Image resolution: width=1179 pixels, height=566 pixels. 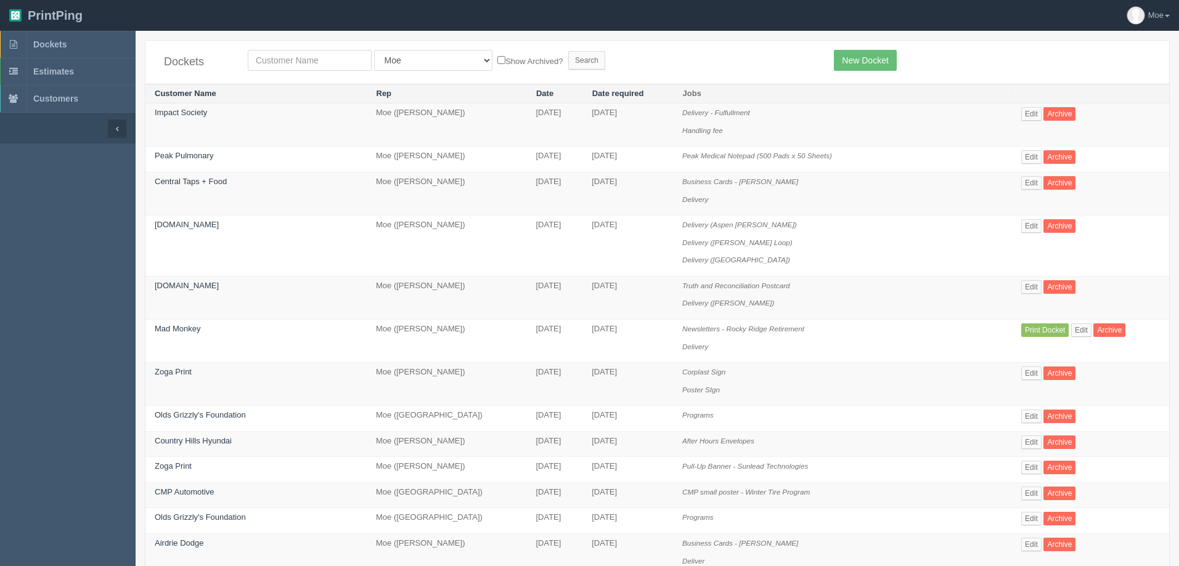 I want to click on input: Show Archived?, so click(x=501, y=60).